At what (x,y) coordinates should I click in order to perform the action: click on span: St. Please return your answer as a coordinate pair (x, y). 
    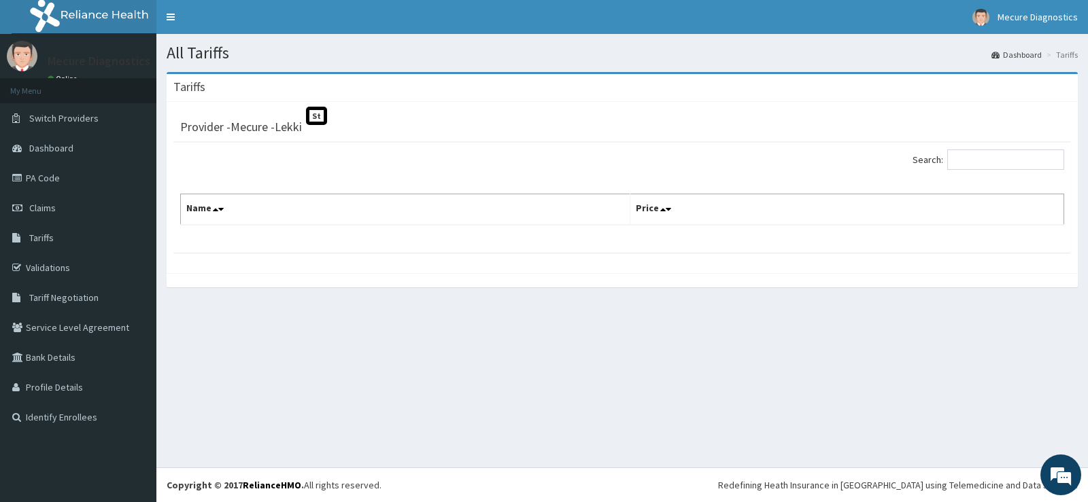
    Looking at the image, I should click on (316, 116).